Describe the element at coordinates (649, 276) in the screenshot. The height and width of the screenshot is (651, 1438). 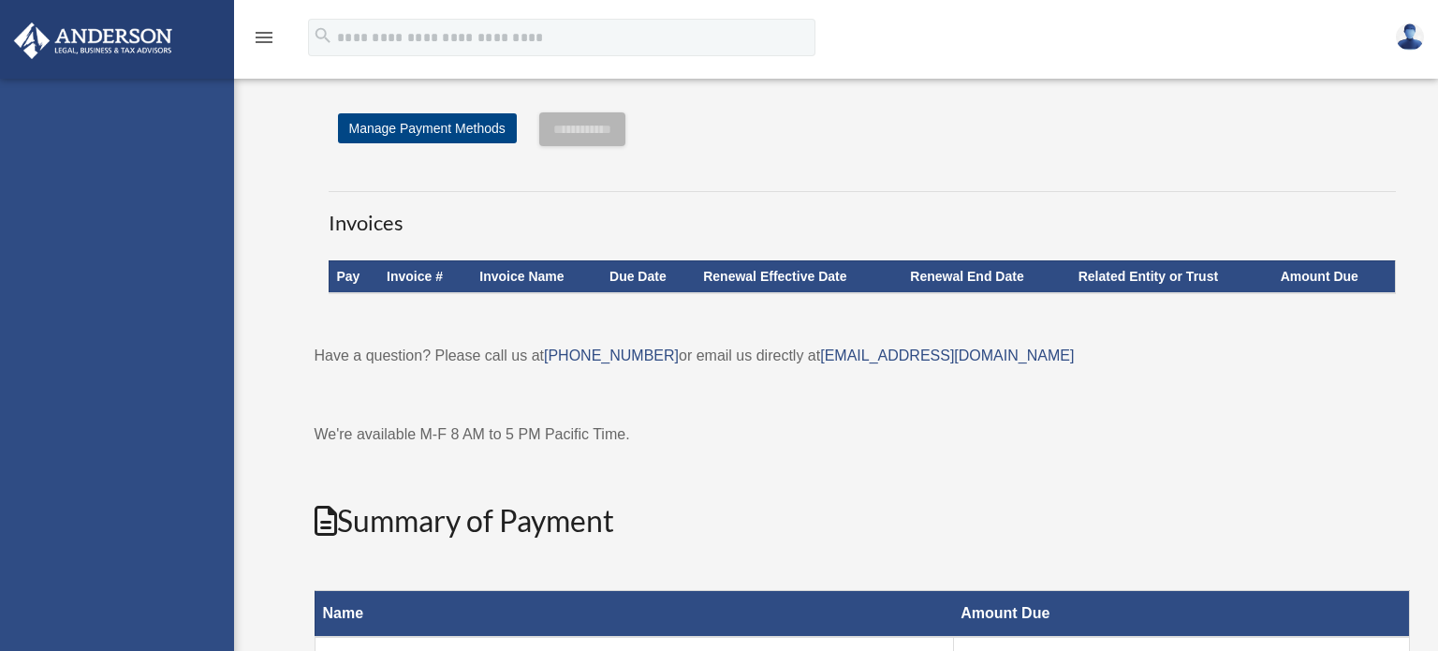
I see `th: Due Date` at that location.